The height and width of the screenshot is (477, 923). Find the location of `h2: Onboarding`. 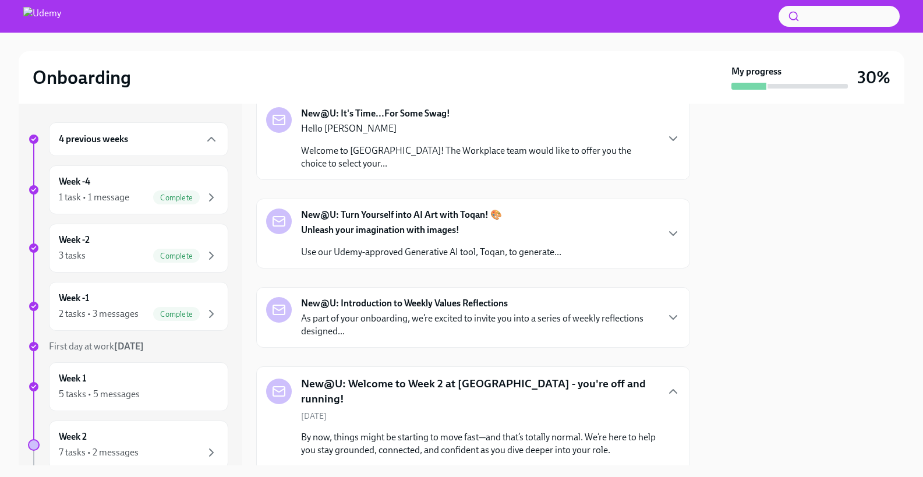

h2: Onboarding is located at coordinates (82, 77).